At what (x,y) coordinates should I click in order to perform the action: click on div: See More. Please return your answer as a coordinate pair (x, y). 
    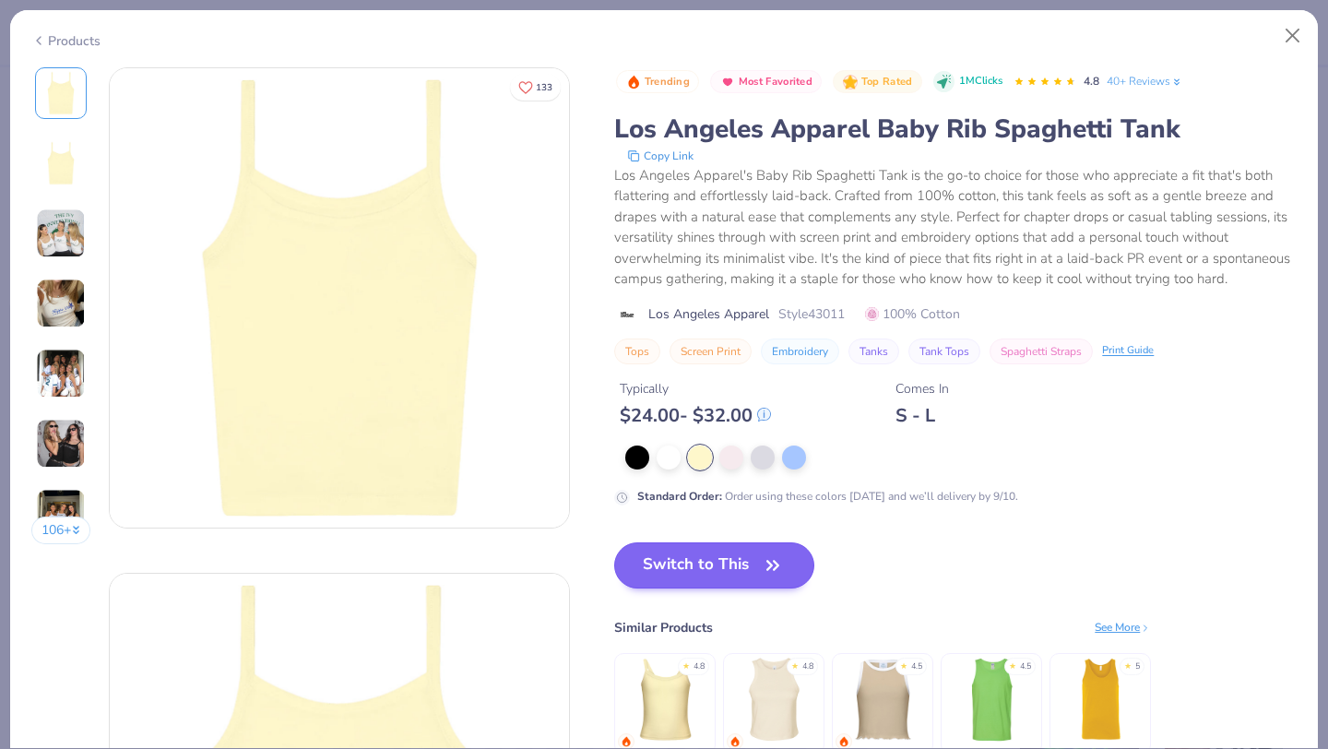
    Looking at the image, I should click on (1122, 627).